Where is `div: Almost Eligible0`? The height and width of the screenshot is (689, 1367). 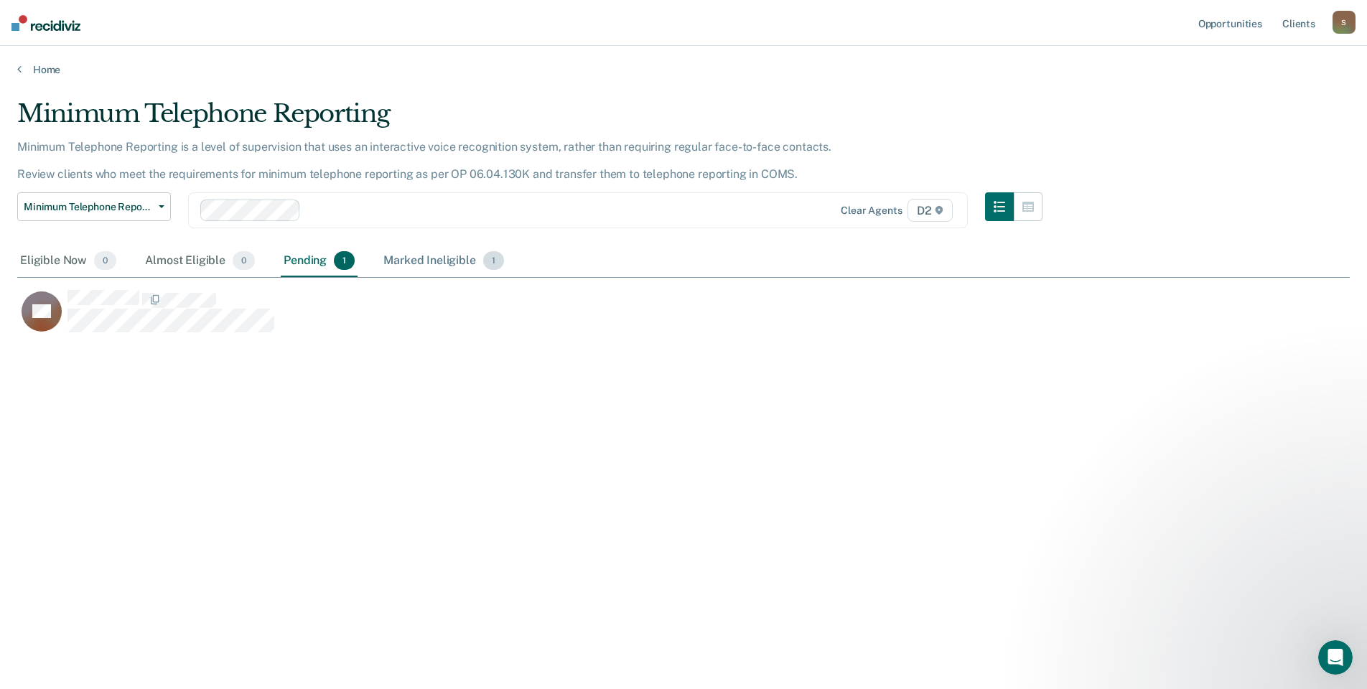
div: Almost Eligible0 is located at coordinates (200, 261).